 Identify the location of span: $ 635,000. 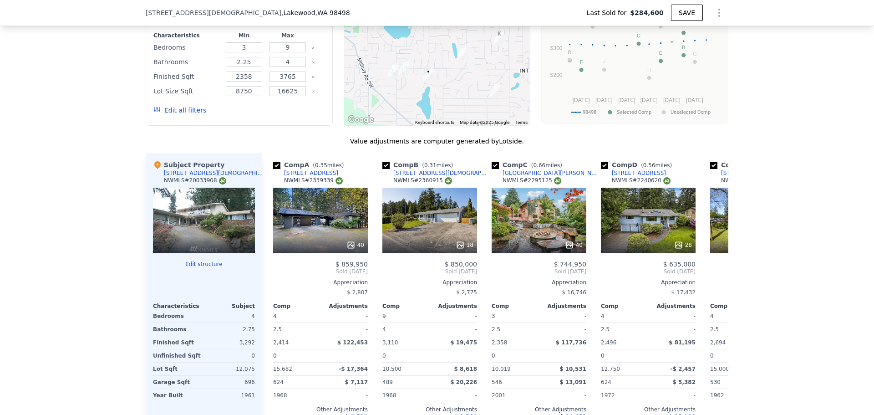
(679, 264).